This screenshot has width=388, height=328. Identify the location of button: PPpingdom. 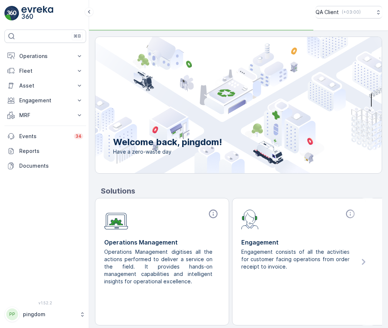
(45, 315).